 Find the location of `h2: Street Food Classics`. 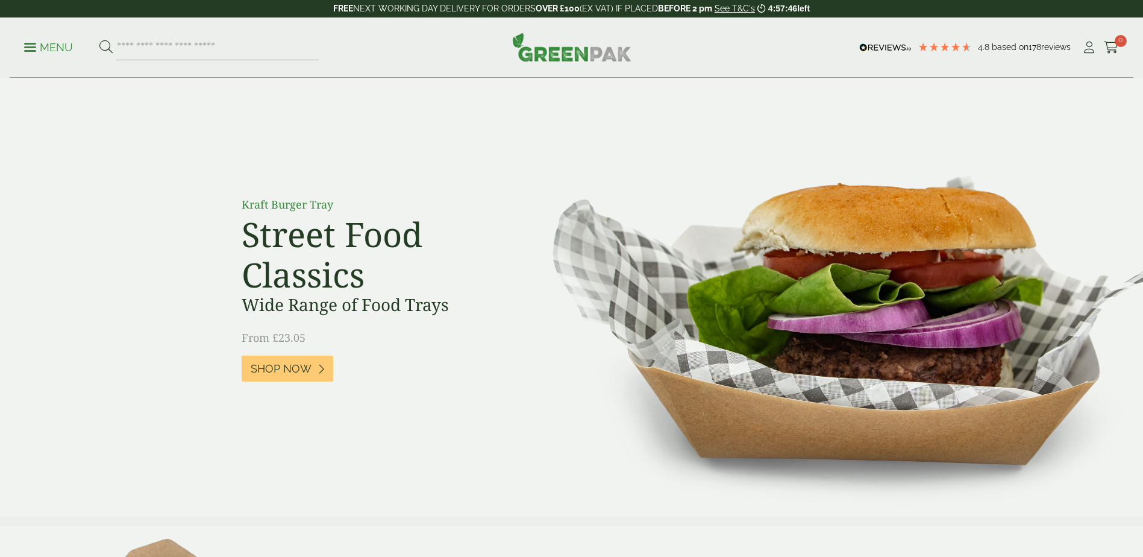

h2: Street Food Classics is located at coordinates (377, 254).